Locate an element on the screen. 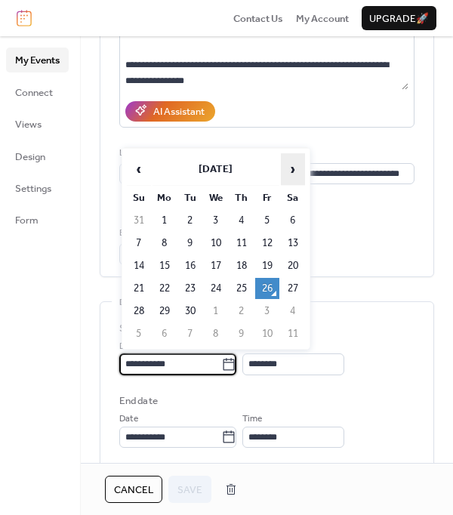 This screenshot has height=515, width=453. td: 13 is located at coordinates (293, 243).